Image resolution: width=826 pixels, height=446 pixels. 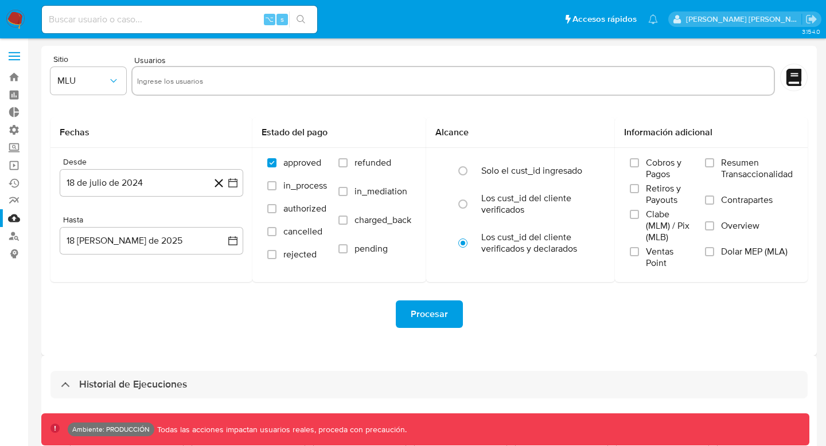 What do you see at coordinates (744, 19) in the screenshot?
I see `p: stella.andriano@mercadolibre.com` at bounding box center [744, 19].